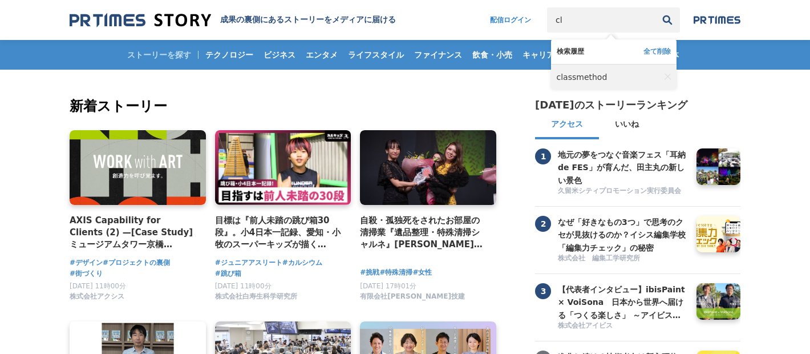 Image resolution: width=810 pixels, height=354 pixels. Describe the element at coordinates (623, 326) in the screenshot. I see `a: 株式会社アイビス` at that location.